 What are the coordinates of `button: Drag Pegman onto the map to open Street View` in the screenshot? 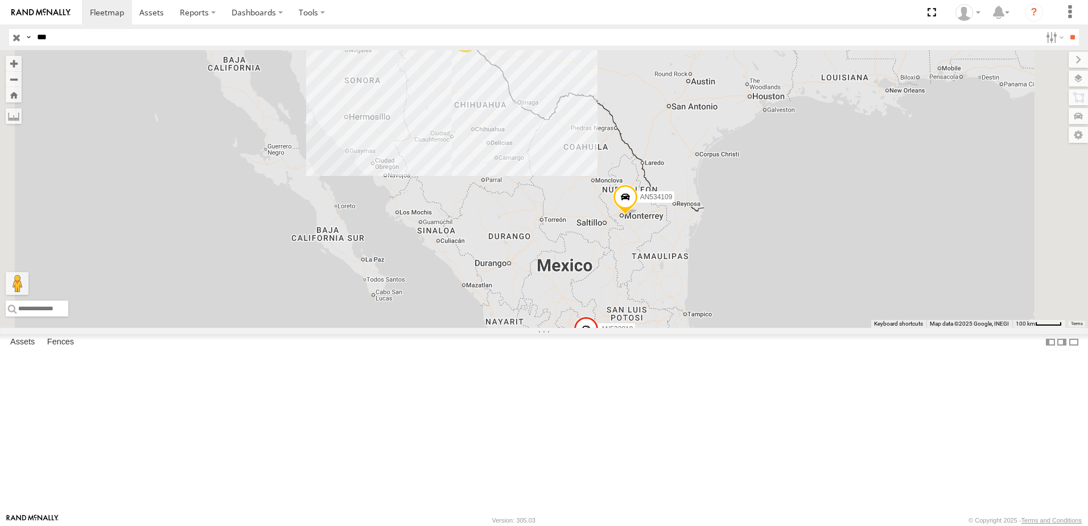 It's located at (17, 283).